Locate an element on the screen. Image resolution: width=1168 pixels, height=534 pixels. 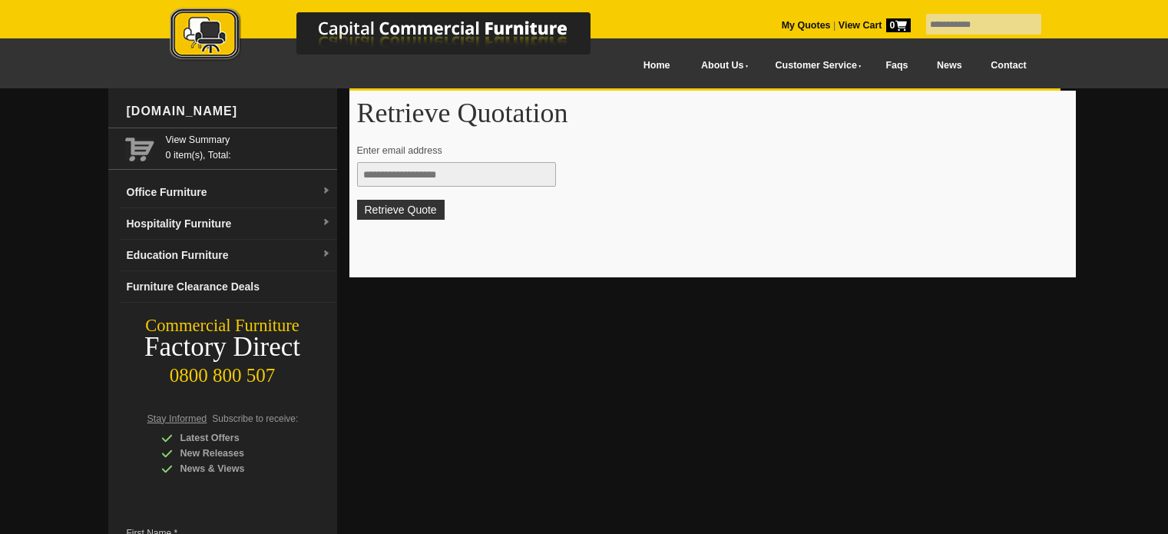
a: View Summary is located at coordinates (248, 140).